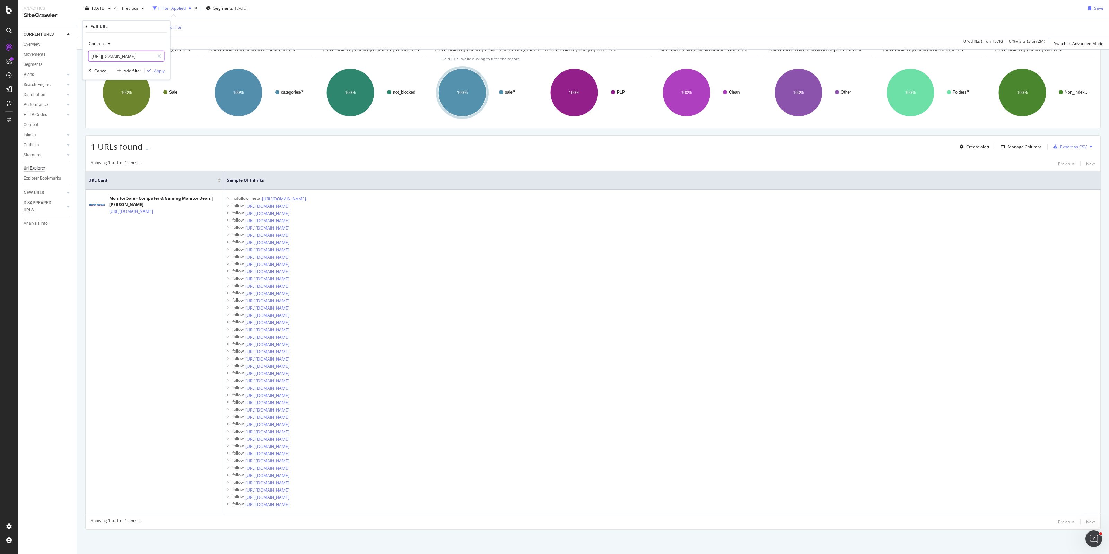 Image resolution: width=1109 pixels, height=554 pixels. What do you see at coordinates (47, 54) in the screenshot?
I see `a: Movements` at bounding box center [47, 54].